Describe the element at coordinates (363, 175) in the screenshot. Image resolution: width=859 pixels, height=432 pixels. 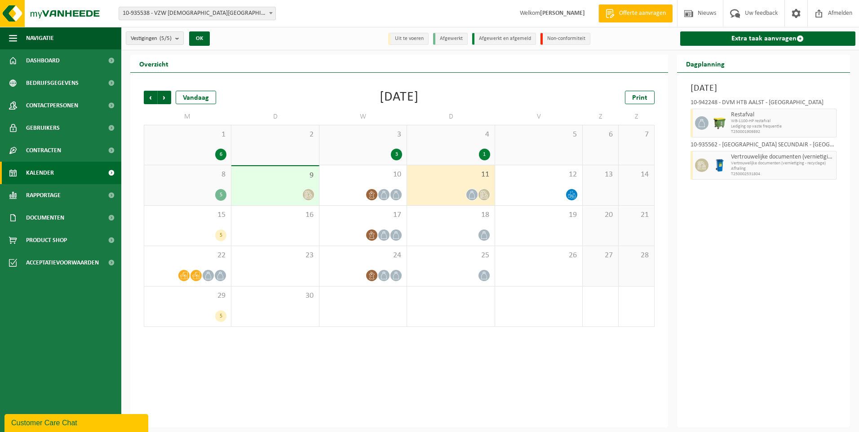
I see `span: 10` at that location.